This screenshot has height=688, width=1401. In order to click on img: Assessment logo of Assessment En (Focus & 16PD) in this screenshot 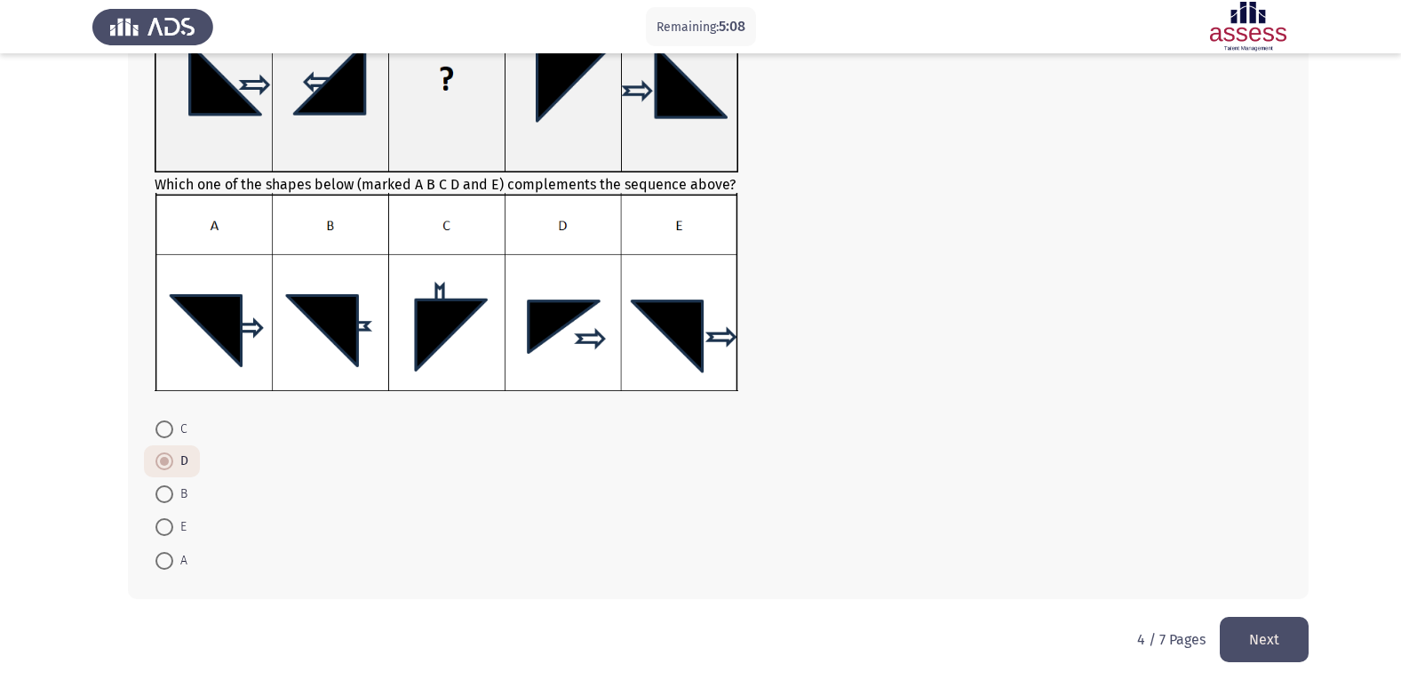, I will do `click(1249, 27)`.